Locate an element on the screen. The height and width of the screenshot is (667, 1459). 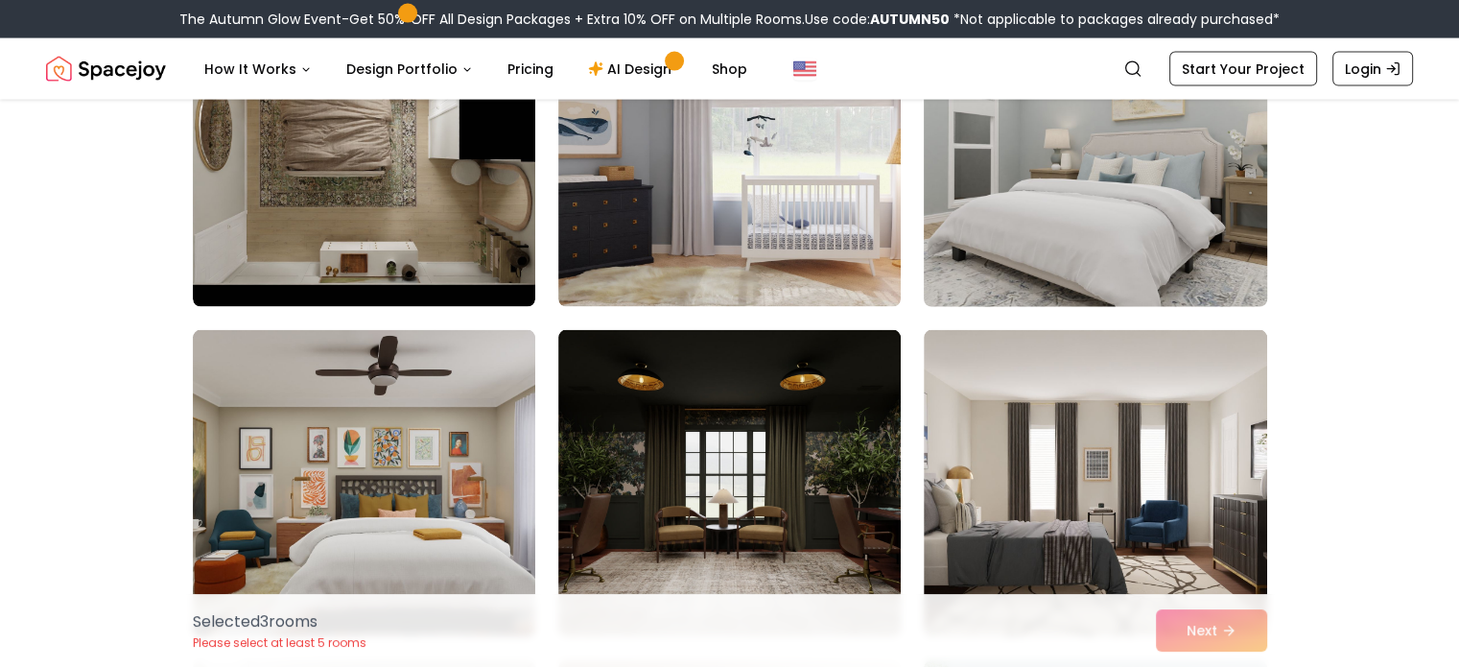
div: The Autumn Glow Event-Get 50% OFF All Design Packages + Extra 10% OFF on Multiple Rooms. is located at coordinates (729, 19).